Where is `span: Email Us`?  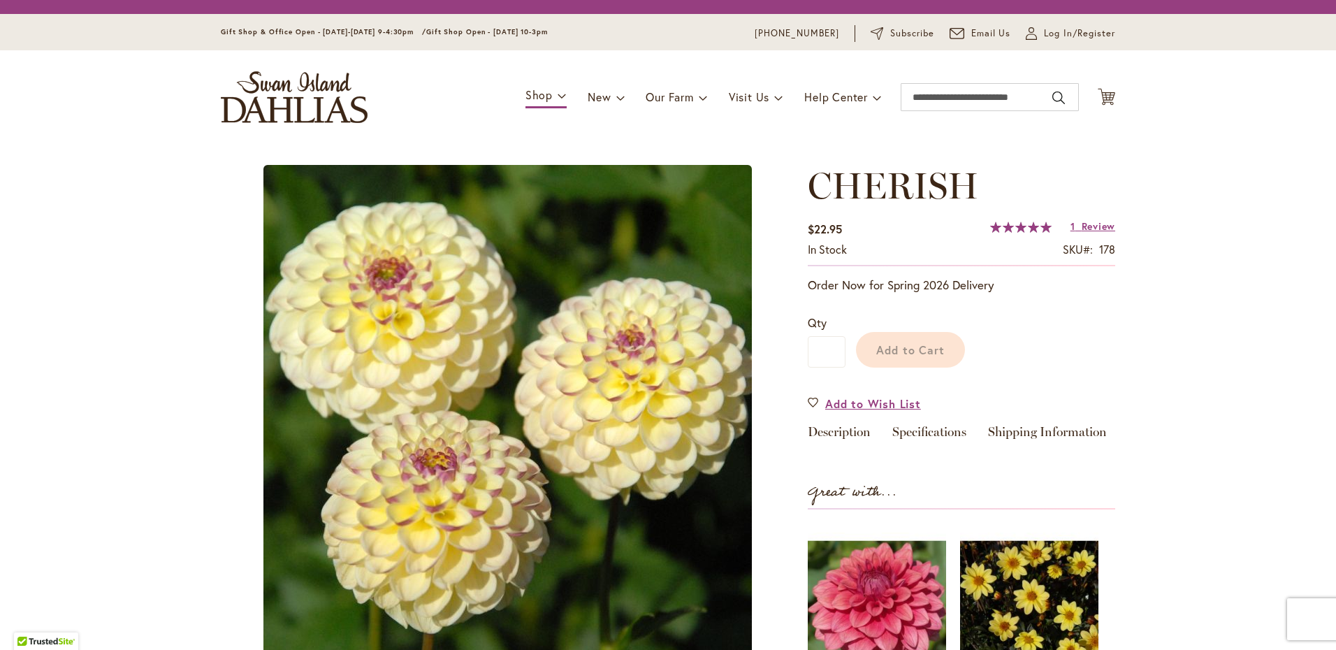
span: Email Us is located at coordinates (991, 34).